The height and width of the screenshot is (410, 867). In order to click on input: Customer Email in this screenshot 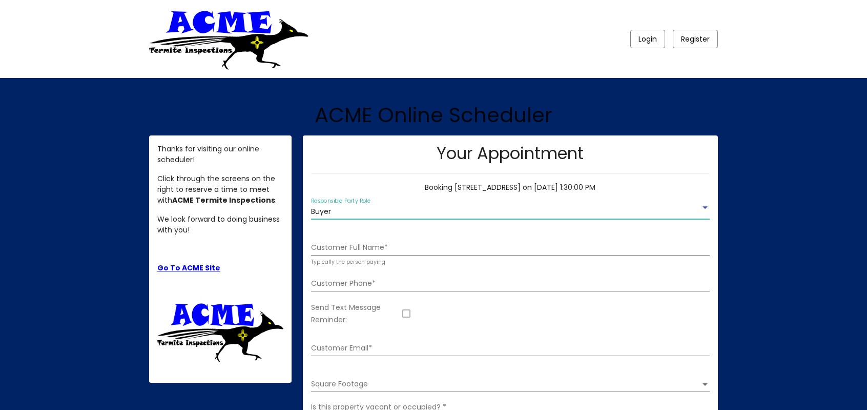, I will do `click(511, 348)`.